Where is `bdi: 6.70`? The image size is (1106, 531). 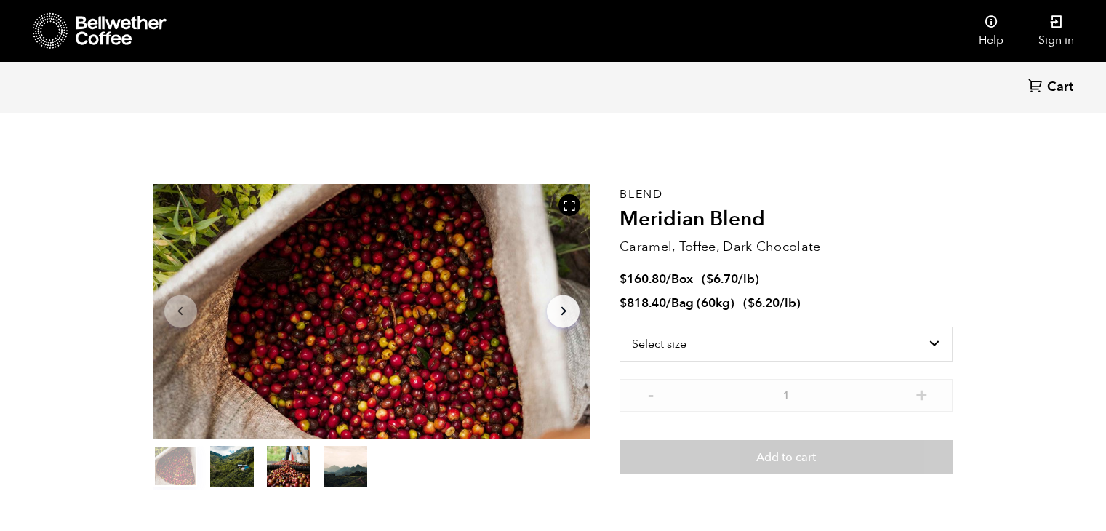
bdi: 6.70 is located at coordinates (722, 278).